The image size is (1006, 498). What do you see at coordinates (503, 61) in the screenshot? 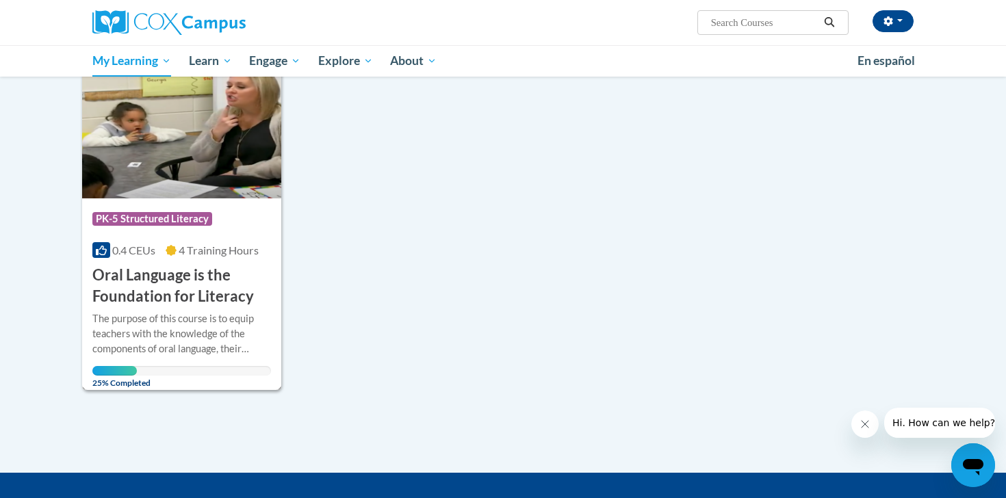
I see `div: Main menu` at bounding box center [503, 61].